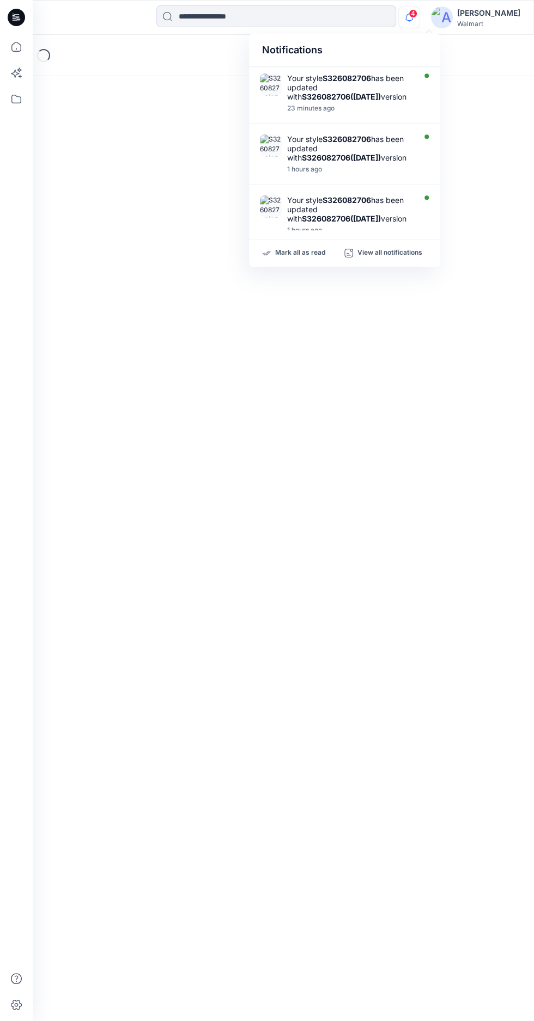 This screenshot has height=1021, width=534. What do you see at coordinates (442, 17) in the screenshot?
I see `img: avatar` at bounding box center [442, 17].